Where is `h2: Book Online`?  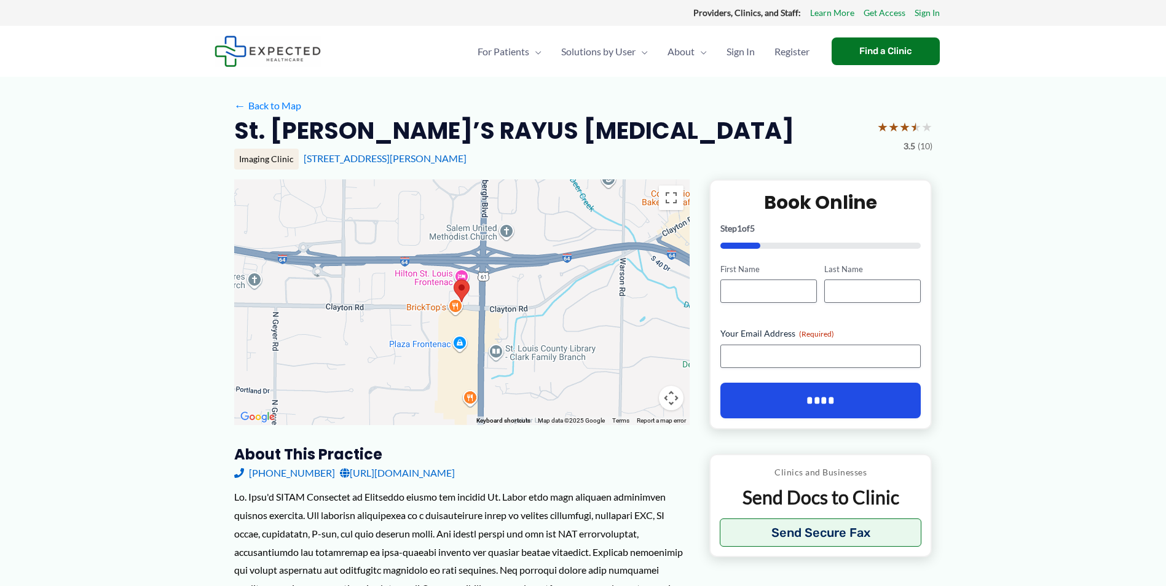
h2: Book Online is located at coordinates (821, 202).